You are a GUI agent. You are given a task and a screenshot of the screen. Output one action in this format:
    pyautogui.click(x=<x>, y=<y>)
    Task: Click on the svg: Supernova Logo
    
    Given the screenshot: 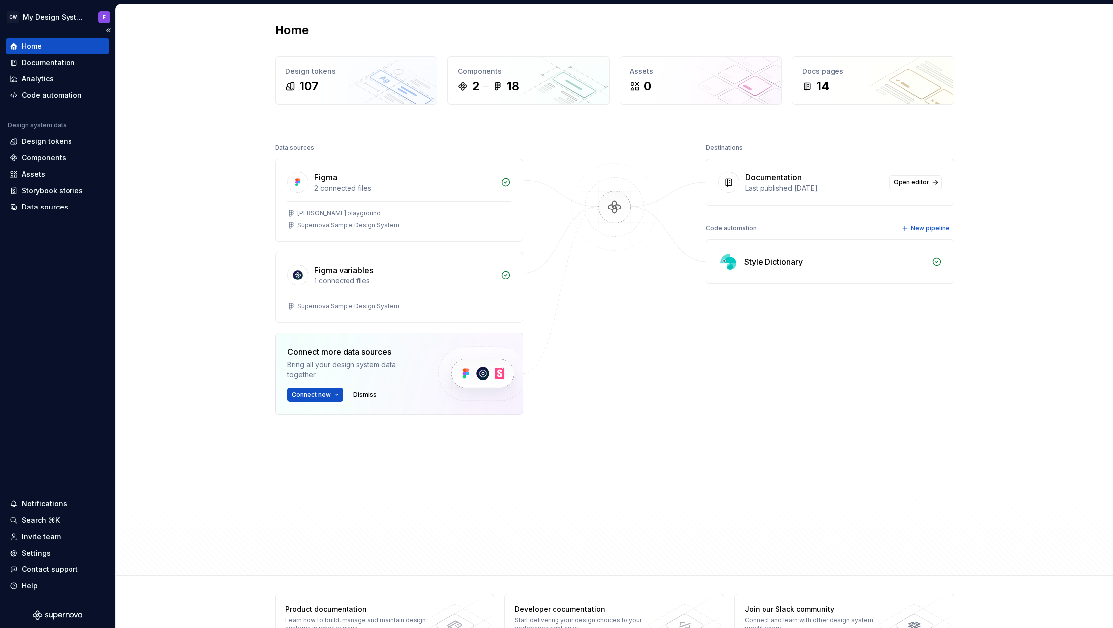 What is the action you would take?
    pyautogui.click(x=58, y=615)
    